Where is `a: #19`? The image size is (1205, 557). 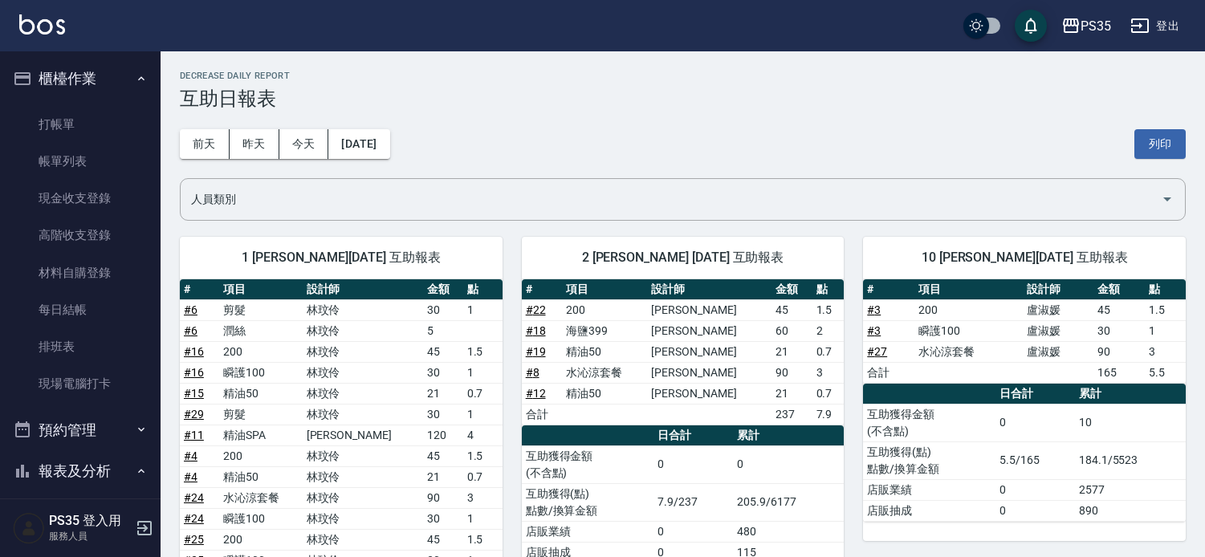 a: #19 is located at coordinates (535, 352).